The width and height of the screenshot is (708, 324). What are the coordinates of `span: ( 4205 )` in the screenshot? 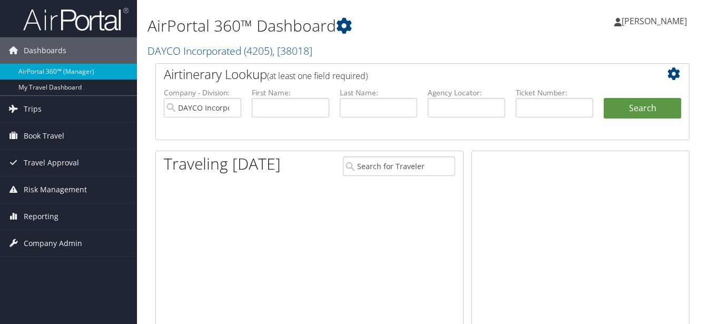 It's located at (258, 51).